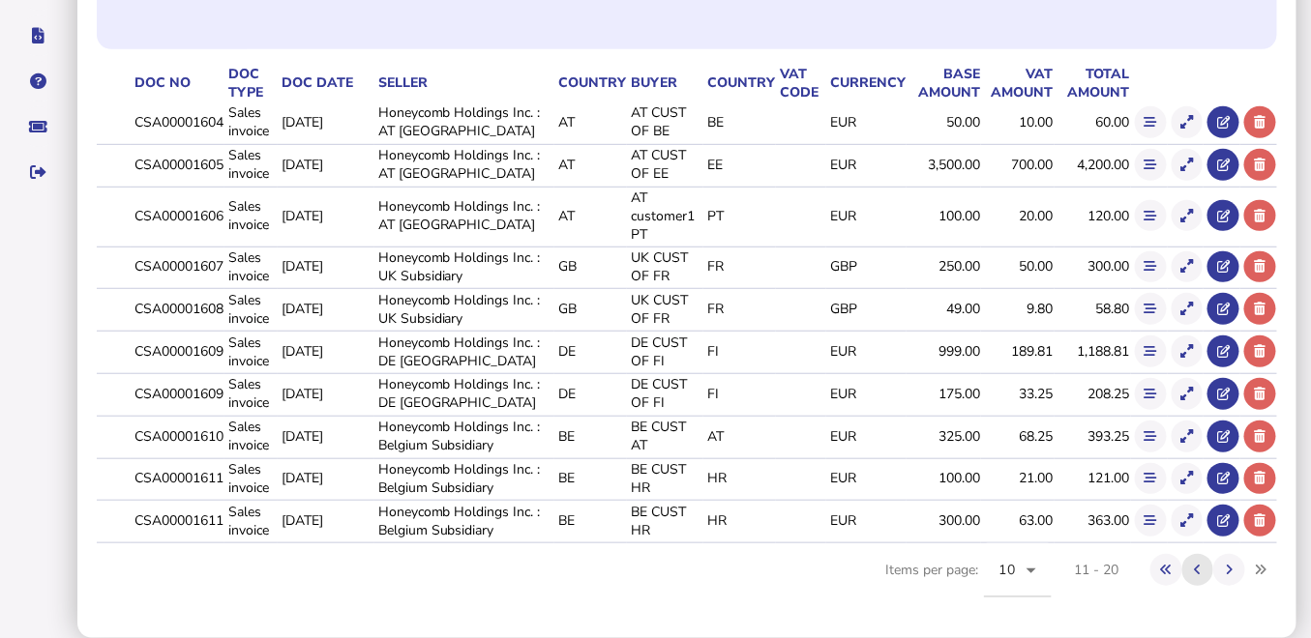  Describe the element at coordinates (866, 435) in the screenshot. I see `td: EUR` at that location.